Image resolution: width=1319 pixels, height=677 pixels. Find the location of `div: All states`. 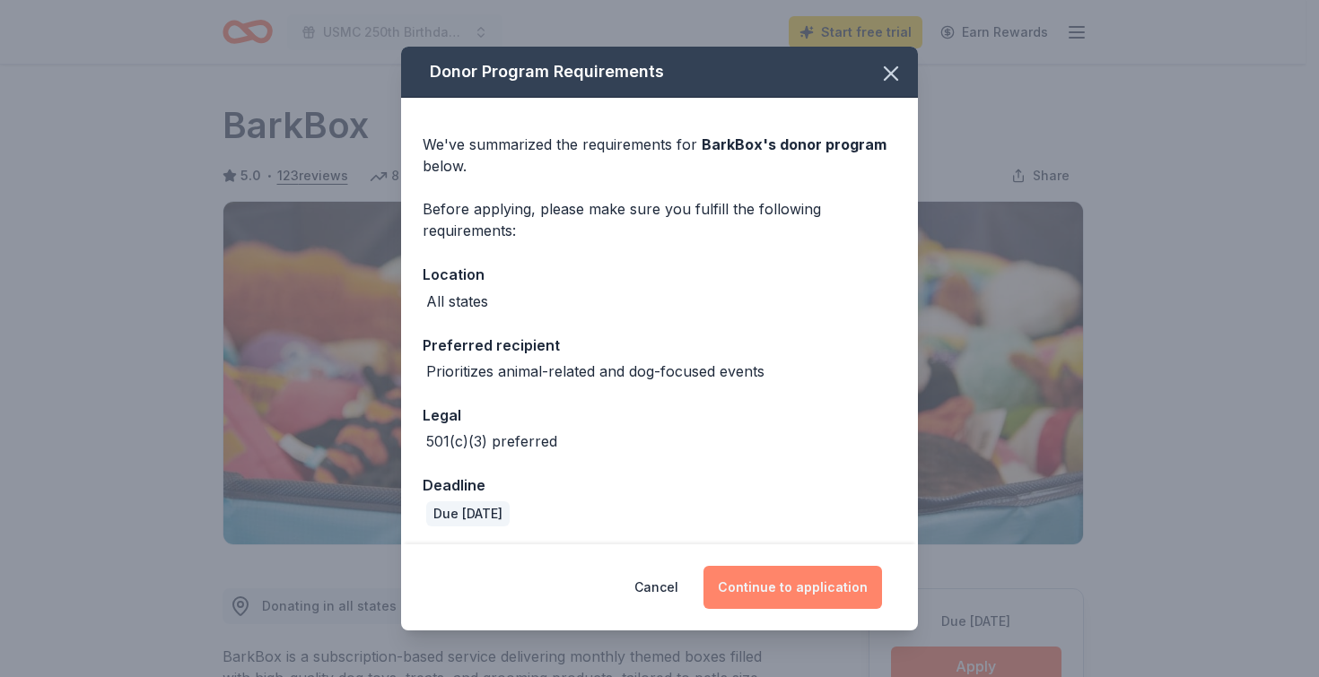

div: All states is located at coordinates (457, 301).